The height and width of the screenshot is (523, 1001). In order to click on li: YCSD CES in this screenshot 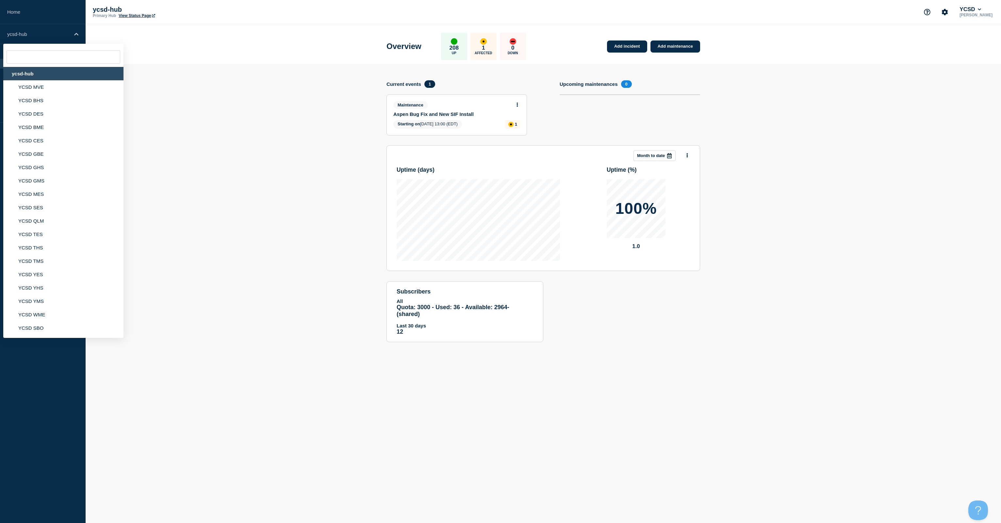, I will do `click(63, 140)`.